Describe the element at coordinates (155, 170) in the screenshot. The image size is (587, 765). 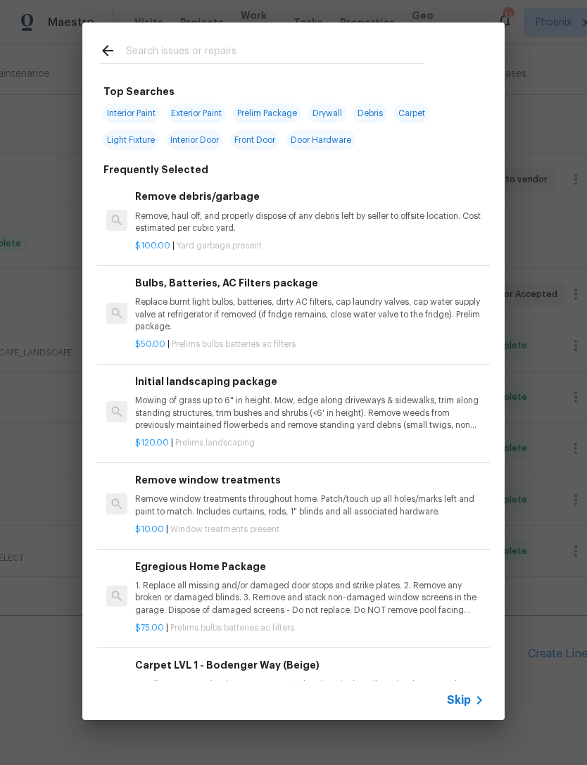
I see `h6: Frequently Selected` at that location.